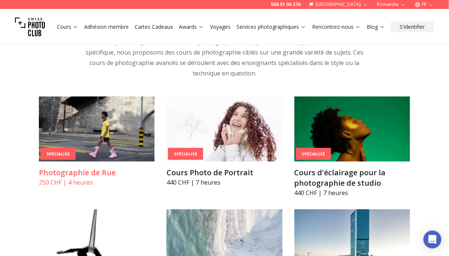 Image resolution: width=449 pixels, height=256 pixels. What do you see at coordinates (154, 27) in the screenshot?
I see `a: Cartes Cadeaux` at bounding box center [154, 27].